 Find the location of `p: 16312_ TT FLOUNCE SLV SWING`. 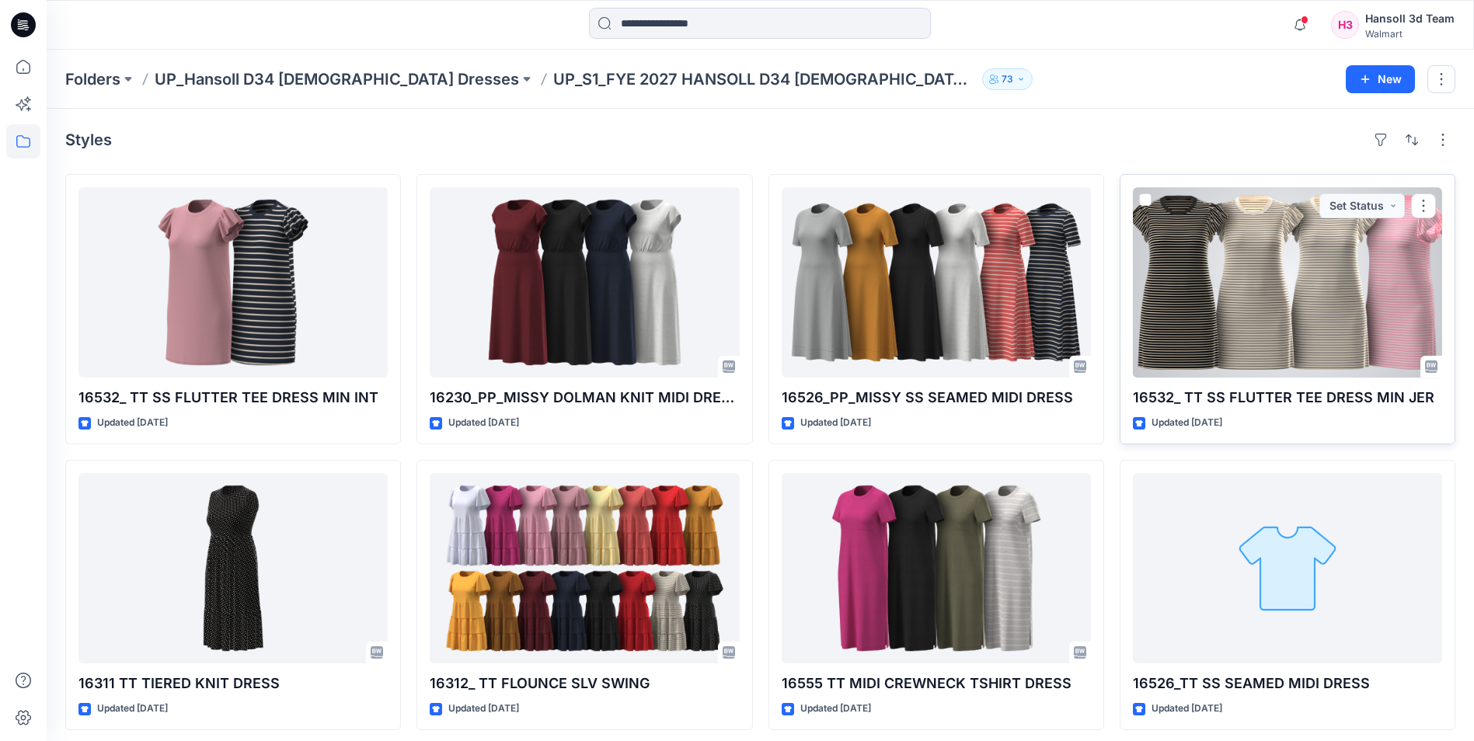

p: 16312_ TT FLOUNCE SLV SWING is located at coordinates (584, 684).